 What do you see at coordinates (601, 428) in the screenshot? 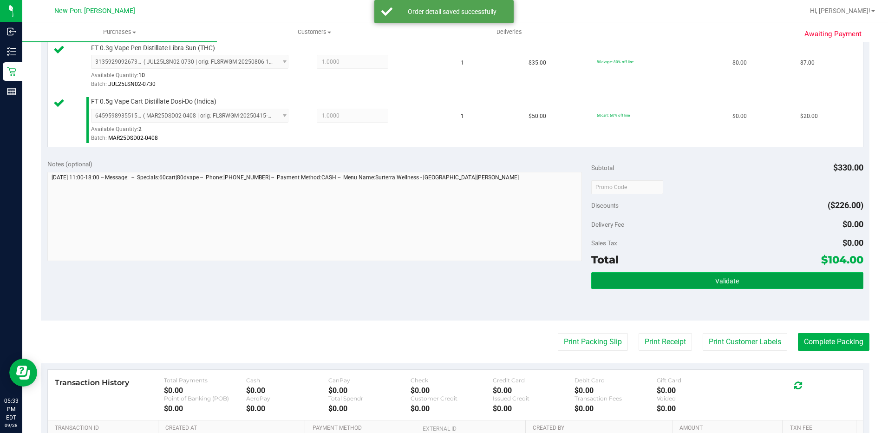
I see `a: Created By` at bounding box center [601, 428].